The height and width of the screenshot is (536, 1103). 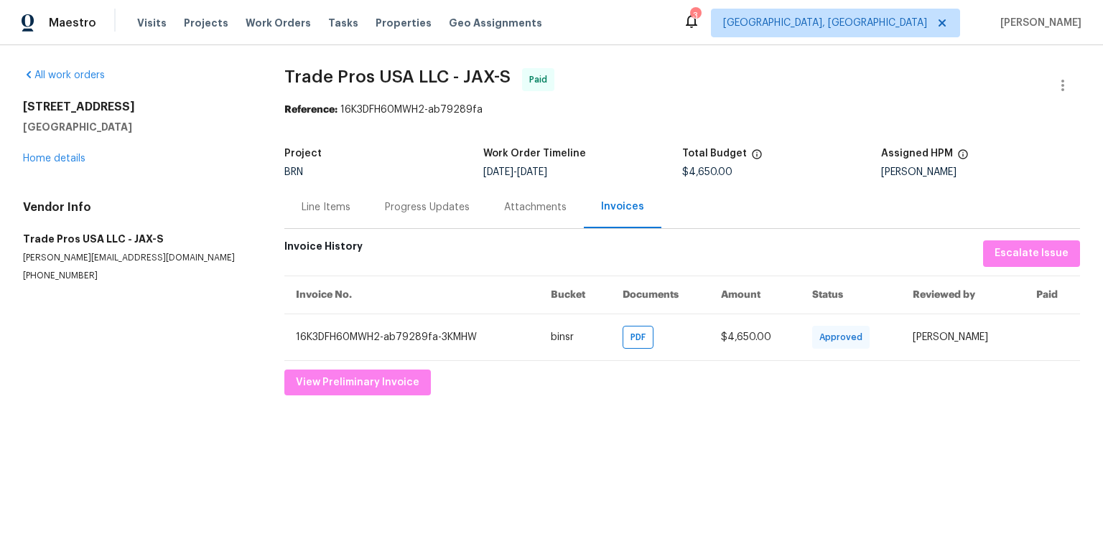 What do you see at coordinates (641, 338) in the screenshot?
I see `span: PDF` at bounding box center [641, 338].